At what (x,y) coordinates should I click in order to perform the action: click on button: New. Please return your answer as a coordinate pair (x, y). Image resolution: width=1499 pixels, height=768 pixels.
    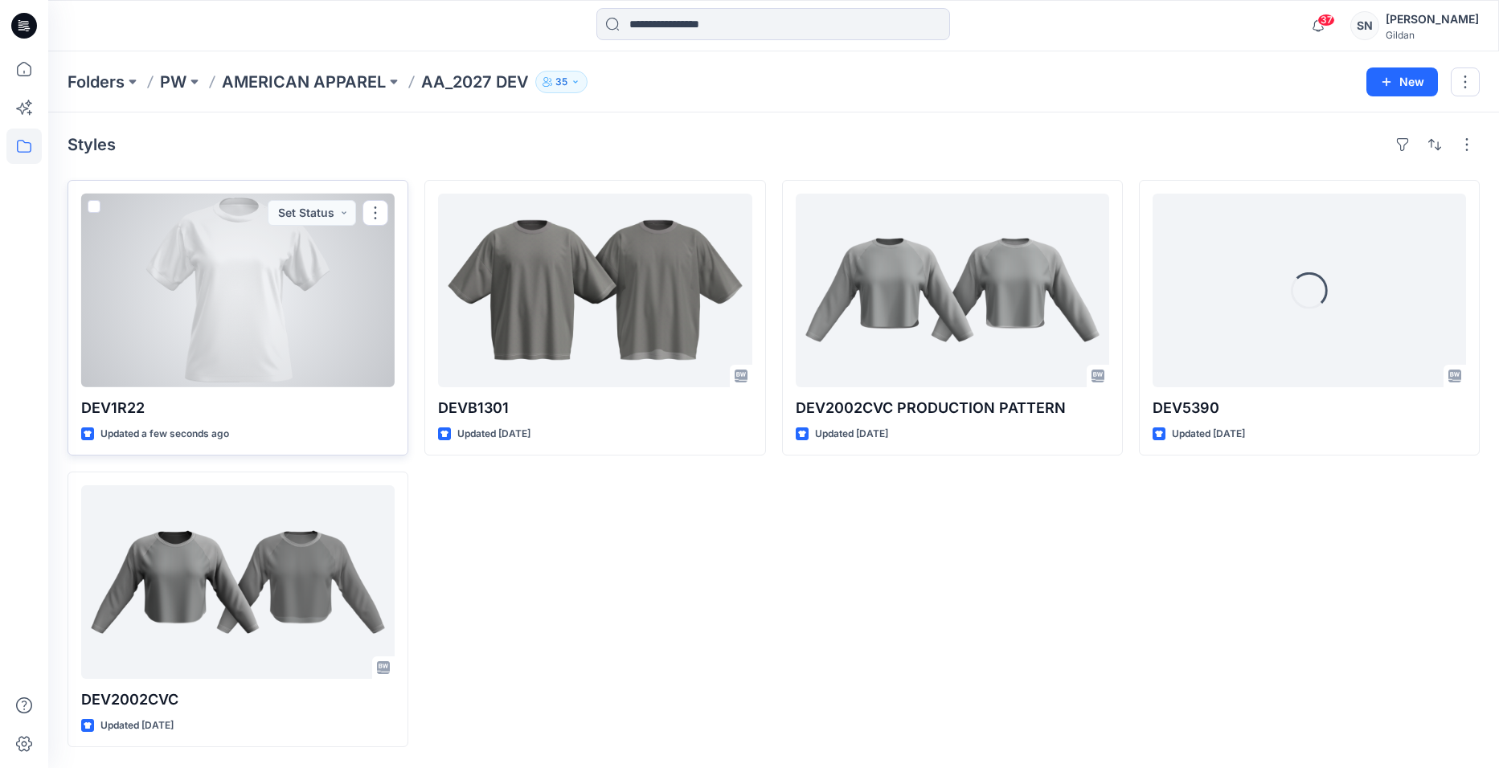
    Looking at the image, I should click on (1401, 82).